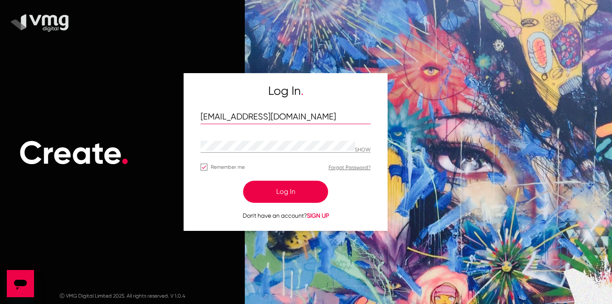 This screenshot has height=304, width=612. What do you see at coordinates (286, 192) in the screenshot?
I see `button: Log In` at bounding box center [286, 192].